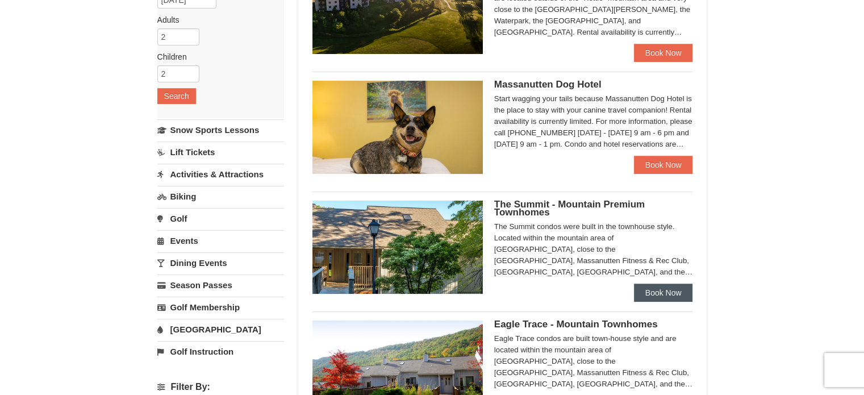 This screenshot has height=395, width=864. What do you see at coordinates (221, 130) in the screenshot?
I see `a: Snow Sports Lessons` at bounding box center [221, 130].